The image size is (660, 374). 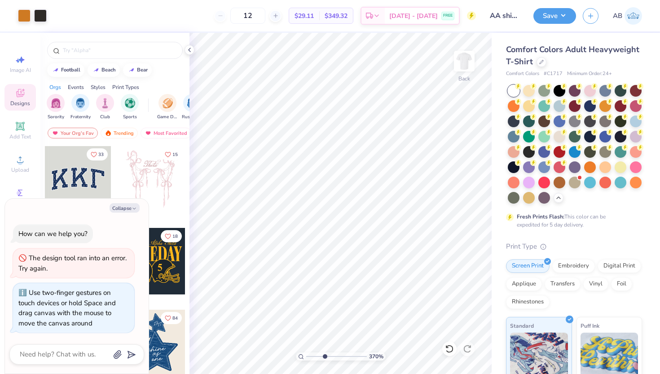 I want to click on div: Foil, so click(x=621, y=284).